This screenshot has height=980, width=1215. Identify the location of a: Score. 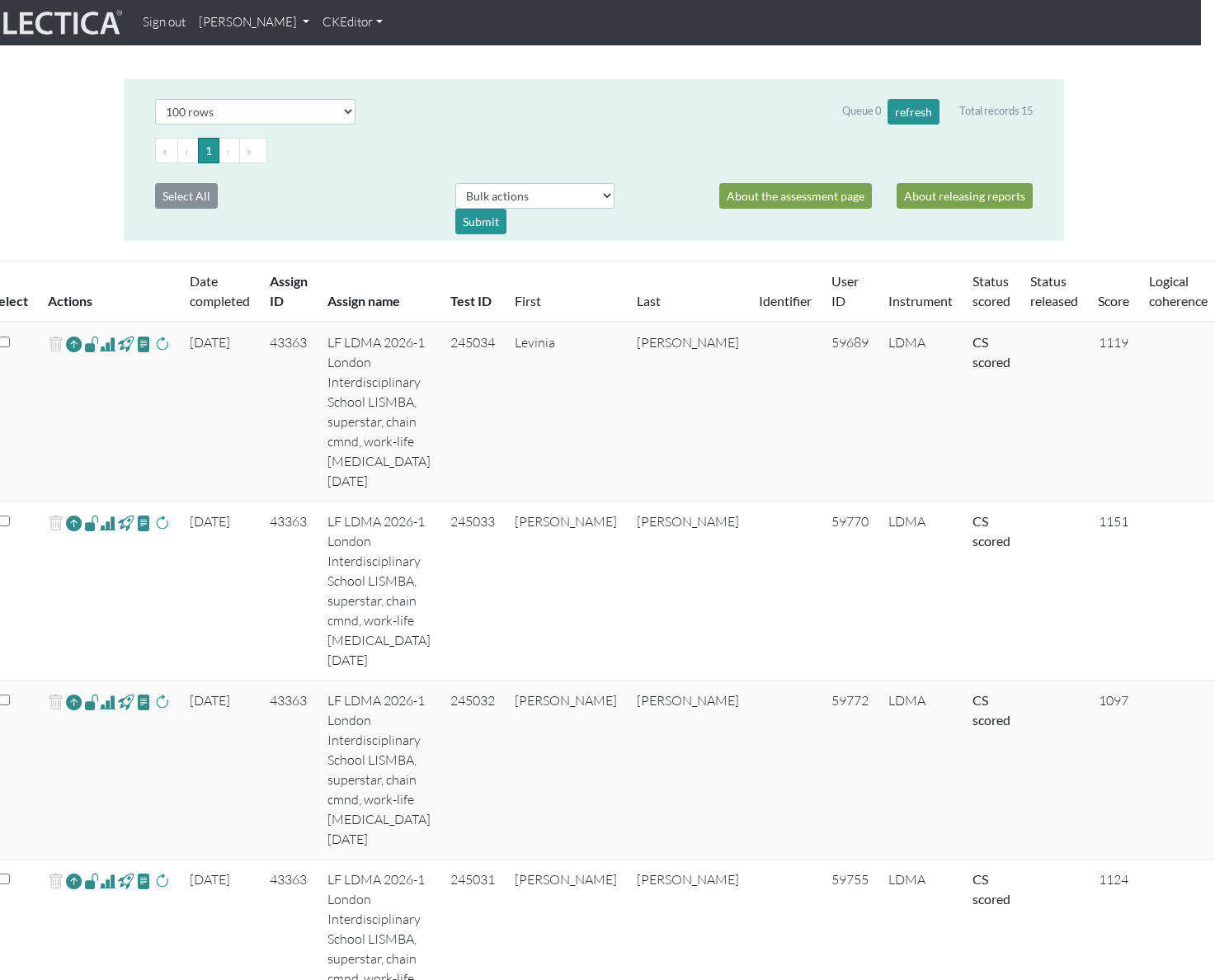
(1113, 301).